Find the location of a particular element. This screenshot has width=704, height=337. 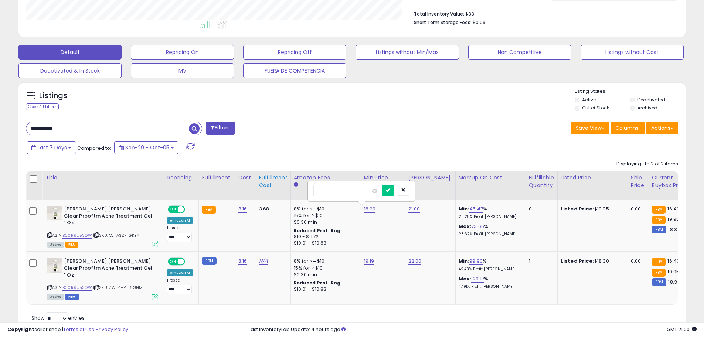

span: | SKU: ZW-4HPL-6GHM is located at coordinates (118, 287).